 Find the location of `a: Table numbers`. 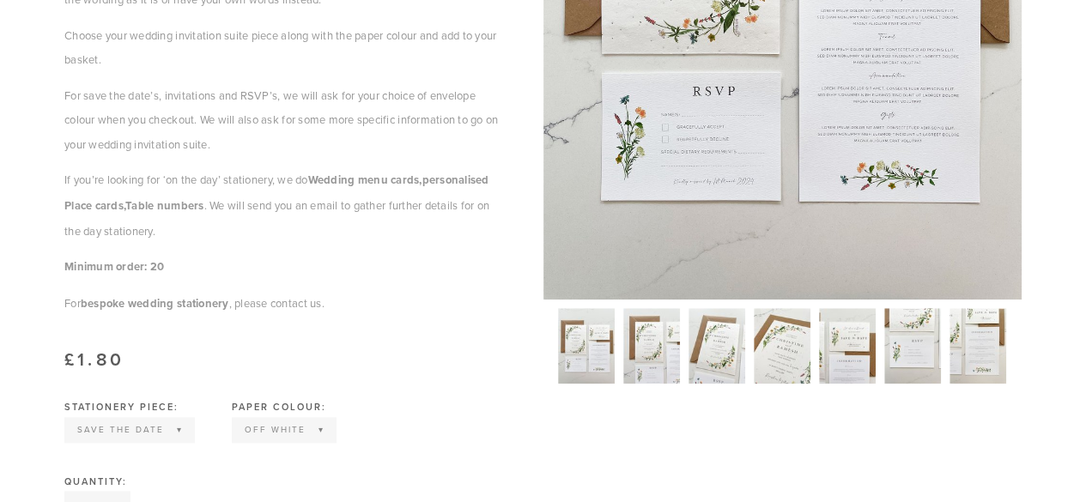

a: Table numbers is located at coordinates (164, 205).